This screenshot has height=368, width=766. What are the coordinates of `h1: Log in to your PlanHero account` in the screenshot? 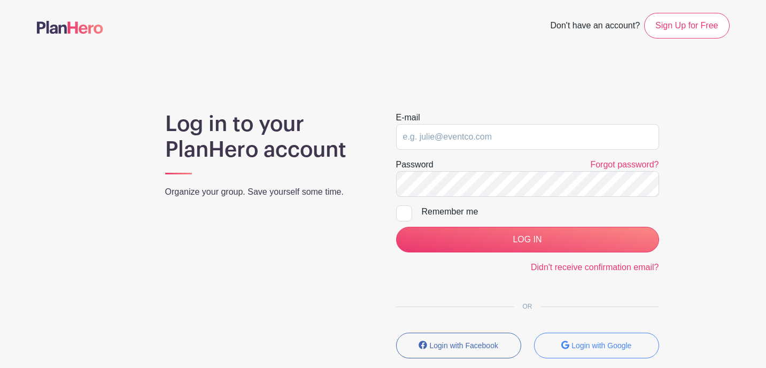 It's located at (268, 137).